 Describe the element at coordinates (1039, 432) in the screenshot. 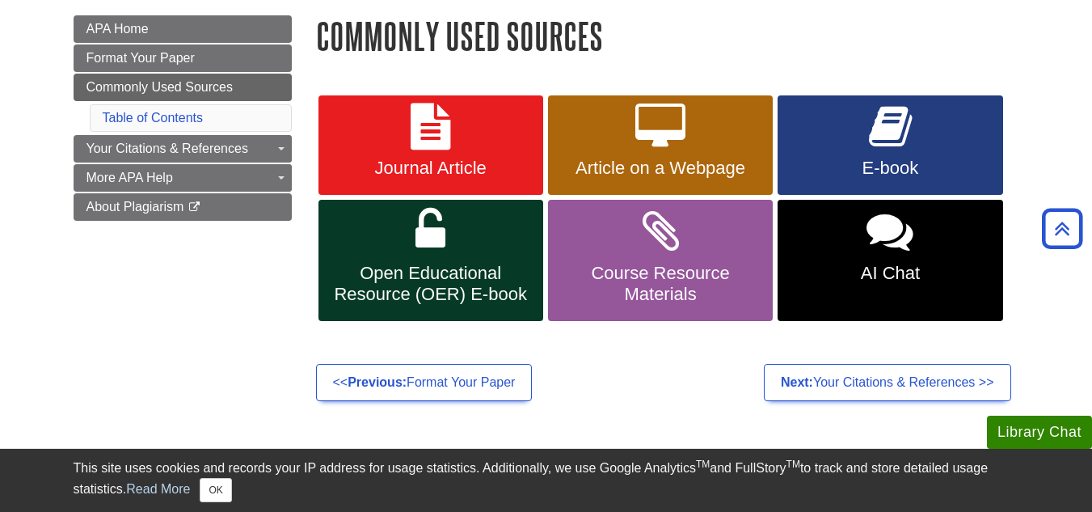

I see `button: Library Chat` at that location.